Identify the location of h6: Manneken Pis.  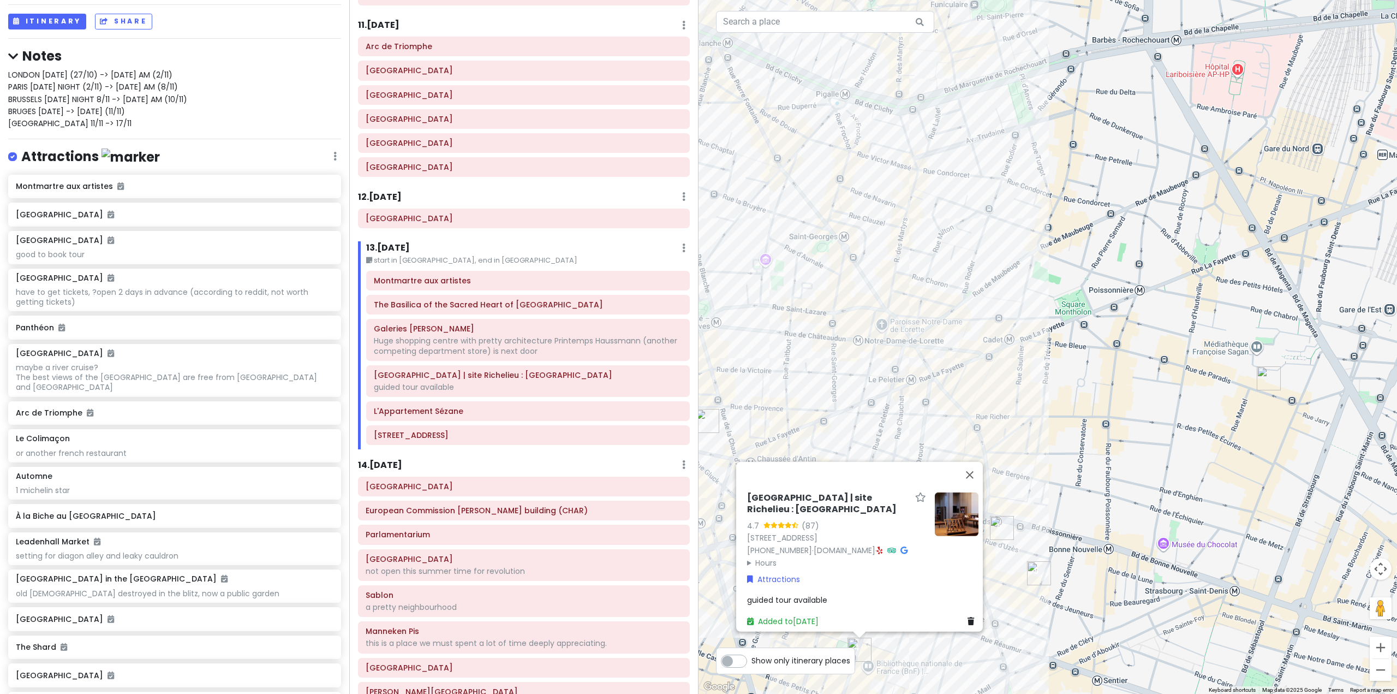
(524, 631).